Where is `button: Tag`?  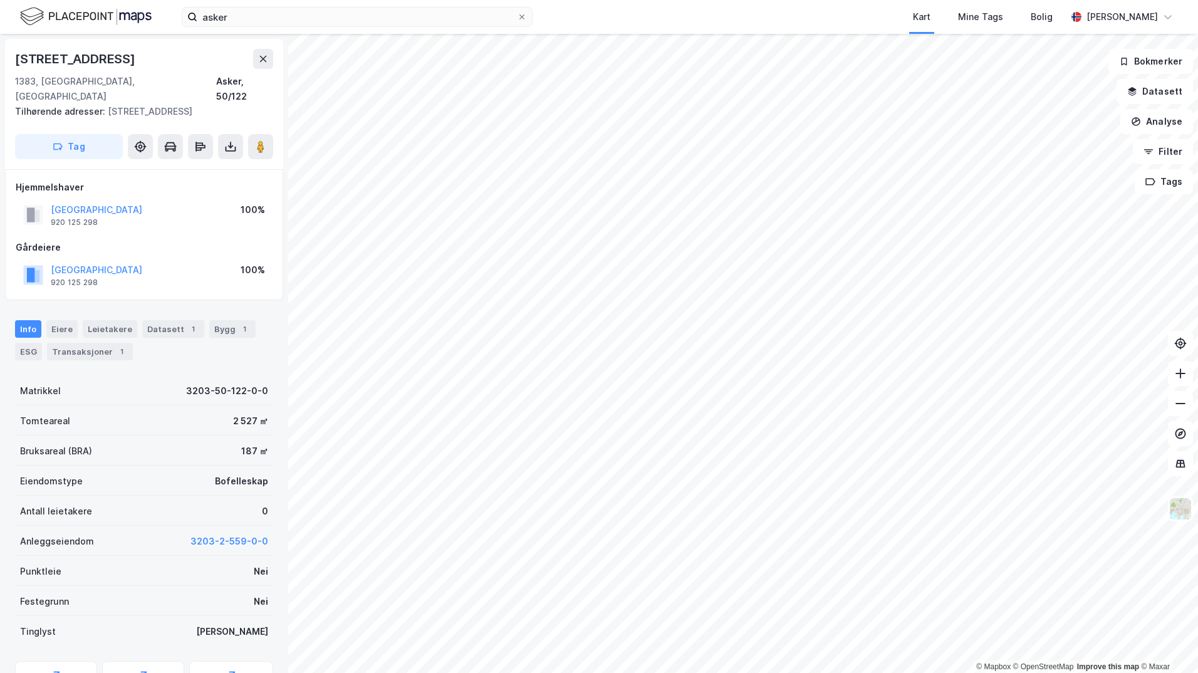
button: Tag is located at coordinates (69, 147).